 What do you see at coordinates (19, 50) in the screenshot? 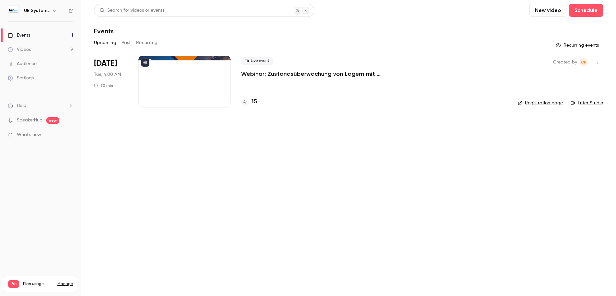
I see `div: Videos` at bounding box center [19, 50].